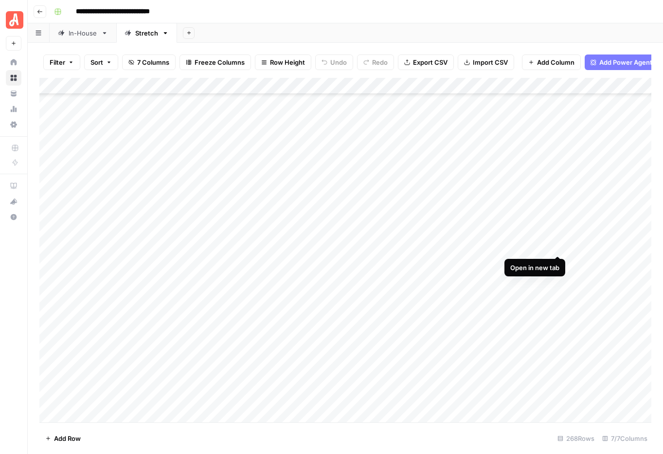 This screenshot has width=663, height=454. Describe the element at coordinates (146, 33) in the screenshot. I see `div: Stretch` at that location.